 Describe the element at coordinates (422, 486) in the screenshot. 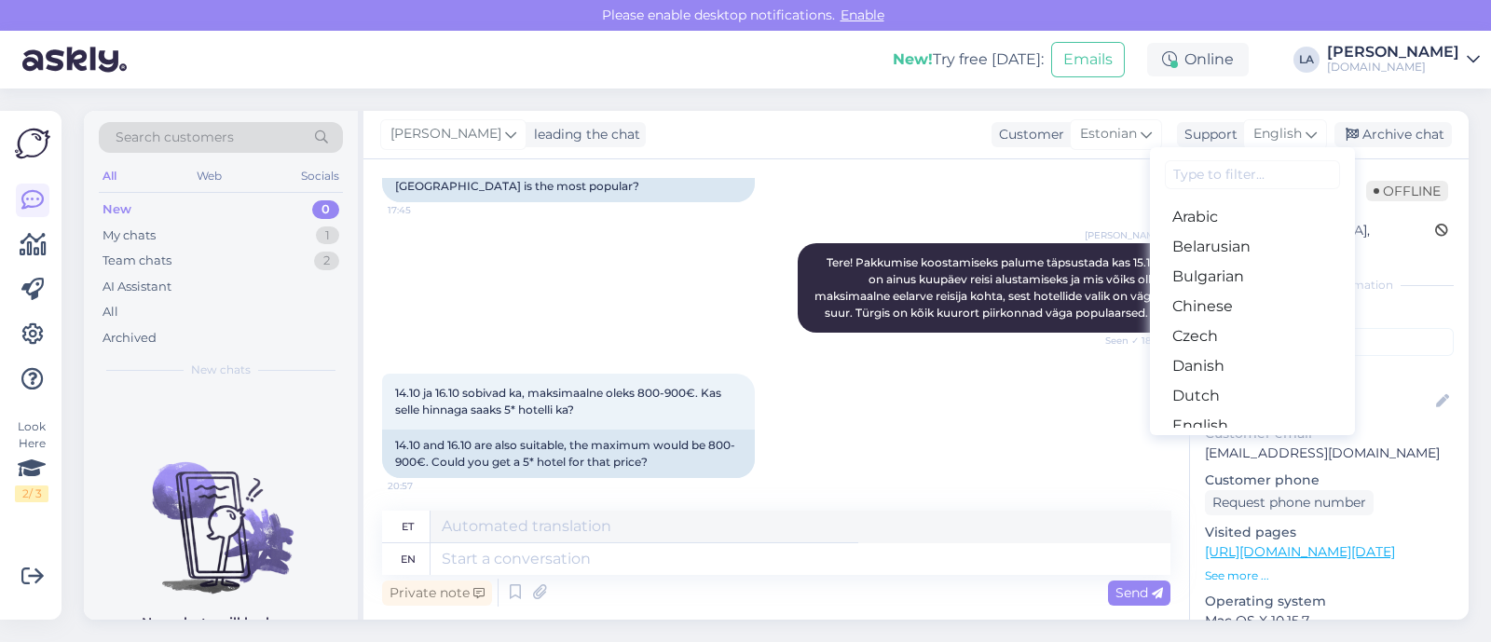

I see `span: 20:57` at that location.